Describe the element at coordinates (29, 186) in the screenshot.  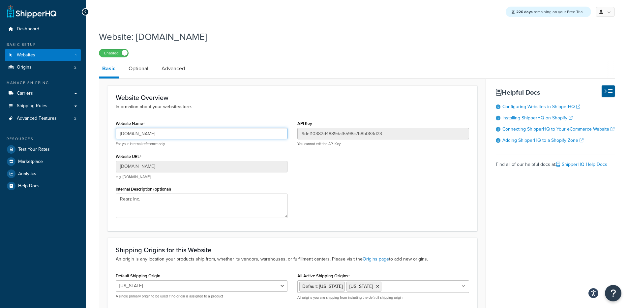
I see `span: Help Docs` at that location.